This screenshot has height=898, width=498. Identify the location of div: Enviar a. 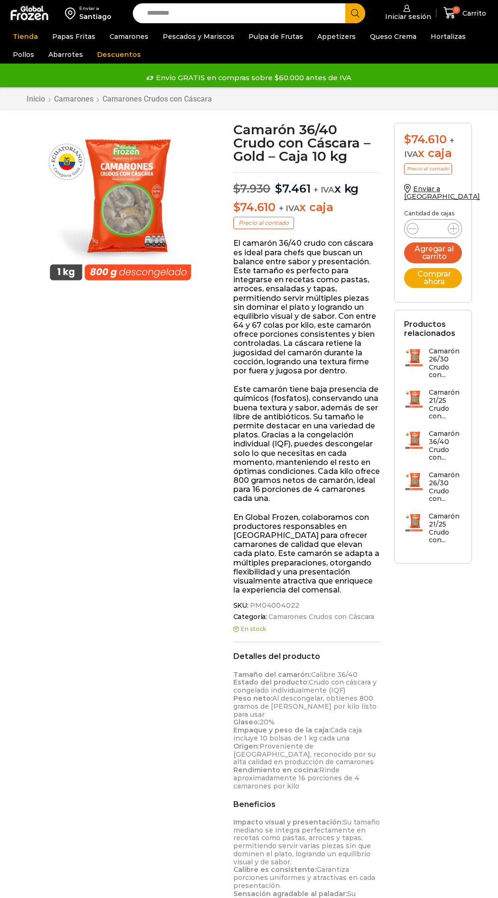
(95, 9).